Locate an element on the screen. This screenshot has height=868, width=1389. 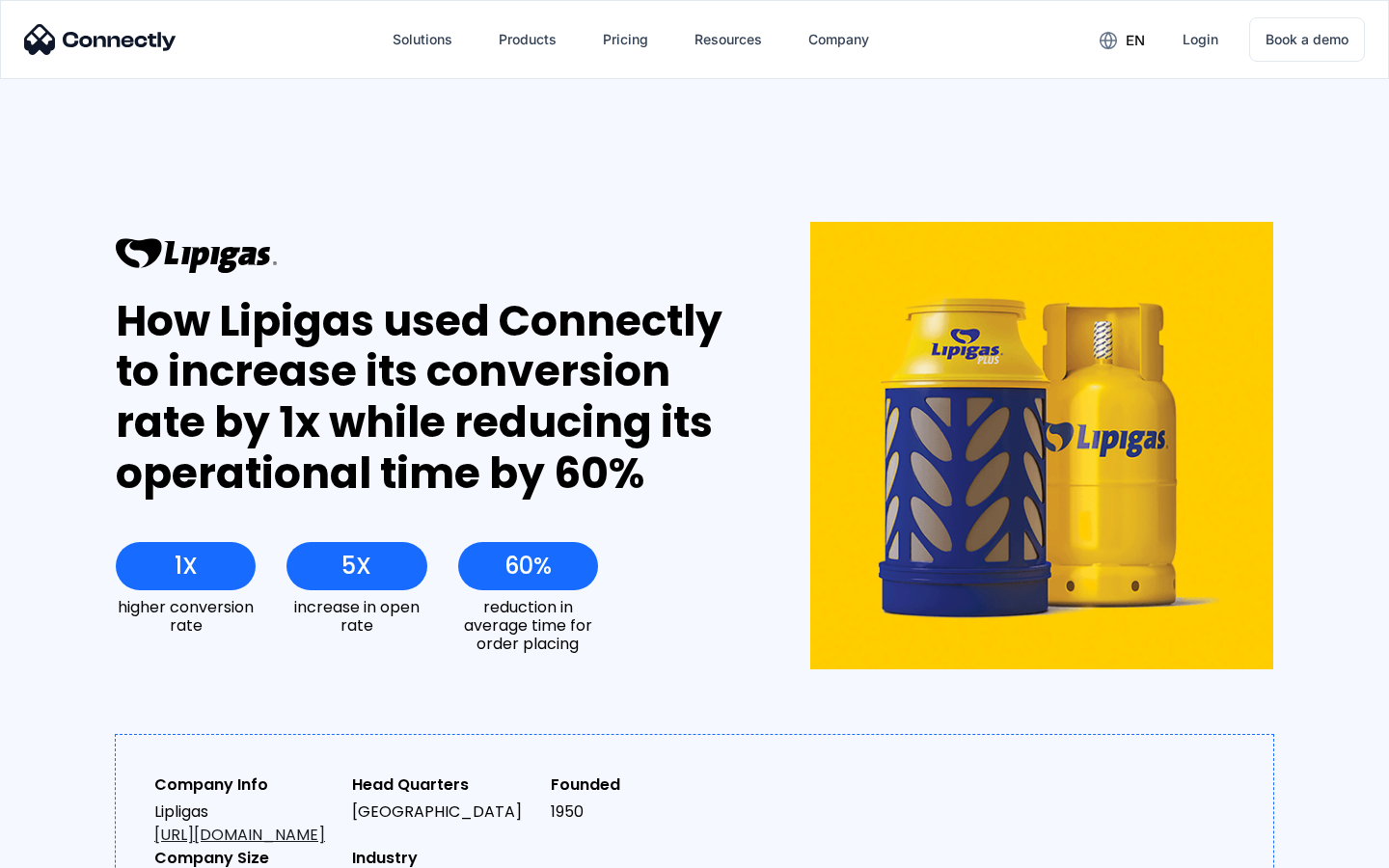
div: increase in open rate is located at coordinates (355, 616).